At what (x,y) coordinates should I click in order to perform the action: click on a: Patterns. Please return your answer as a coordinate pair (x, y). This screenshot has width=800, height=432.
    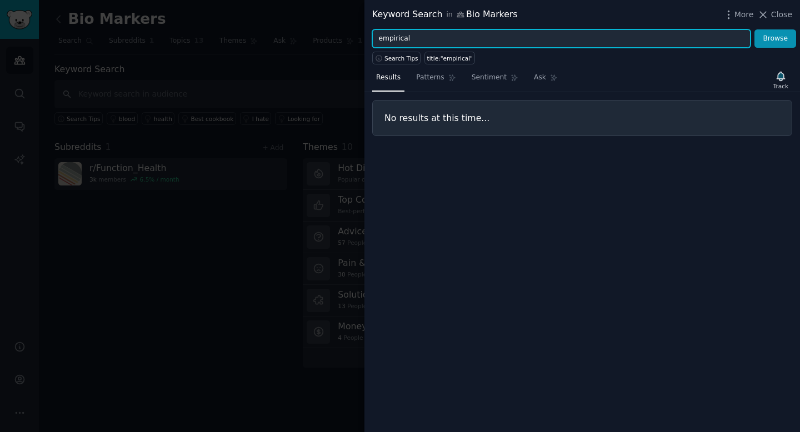
    Looking at the image, I should click on (435, 80).